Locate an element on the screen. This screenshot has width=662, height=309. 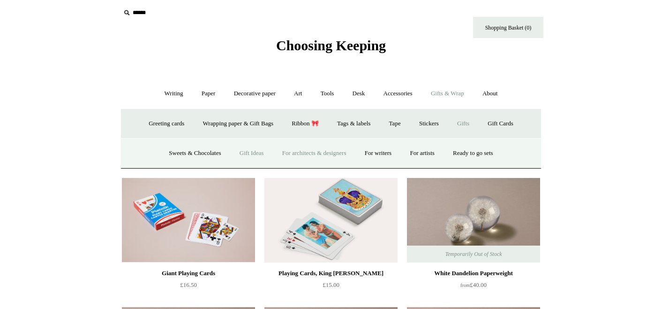
div: Giant Playing Cards is located at coordinates (189, 273).